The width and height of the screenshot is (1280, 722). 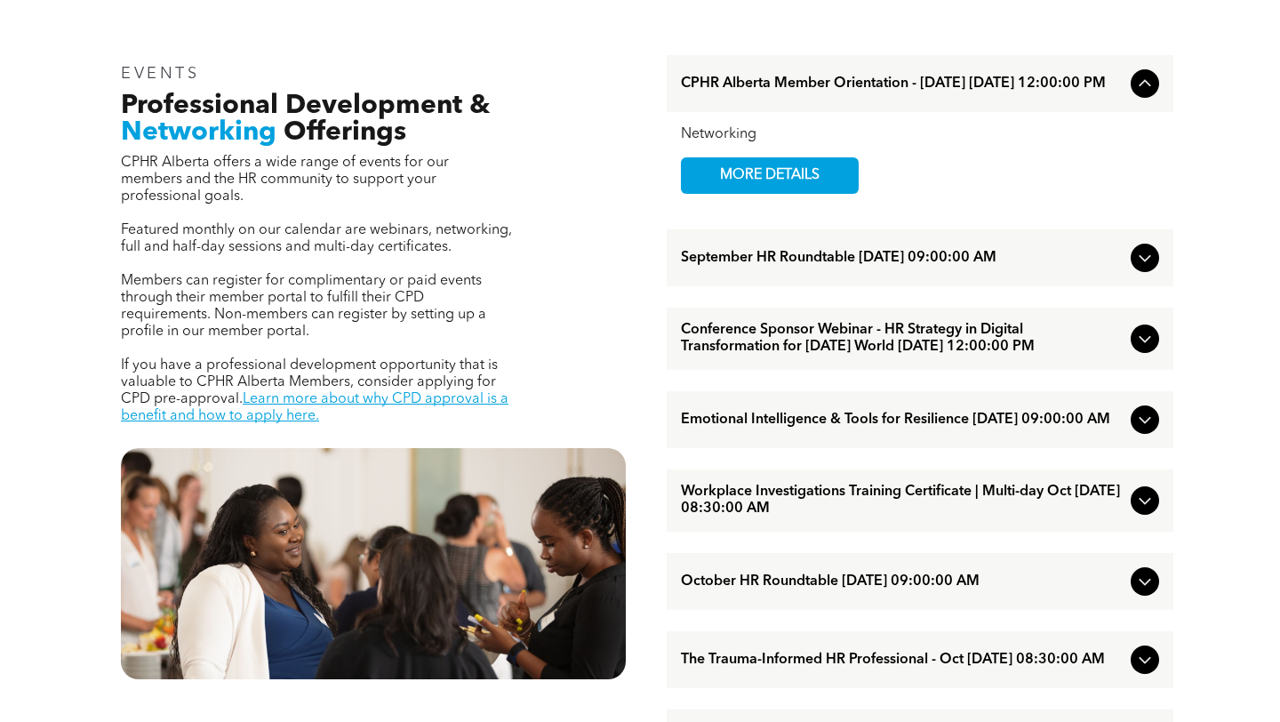 I want to click on span: Members can register for complimentary or paid events through their member portal to fulfill thei..., so click(x=303, y=306).